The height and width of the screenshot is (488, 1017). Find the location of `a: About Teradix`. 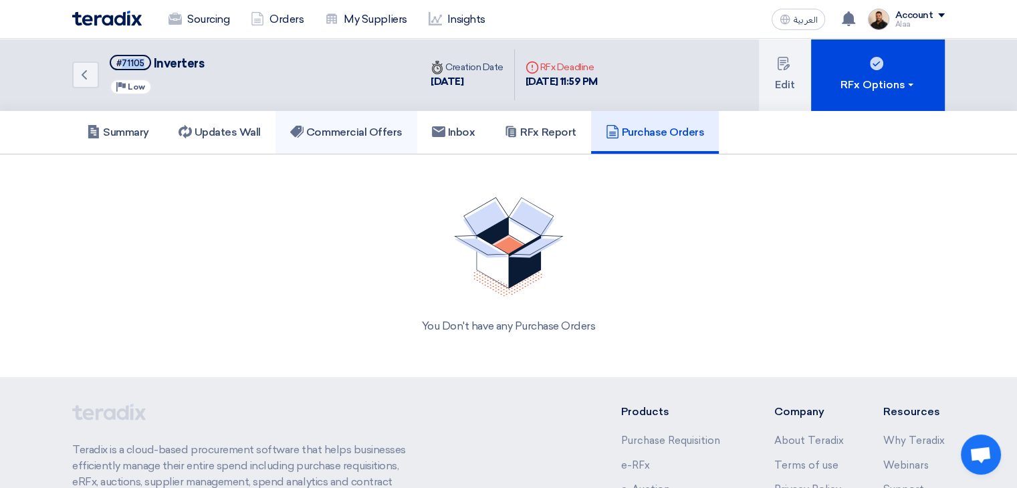

a: About Teradix is located at coordinates (808, 441).